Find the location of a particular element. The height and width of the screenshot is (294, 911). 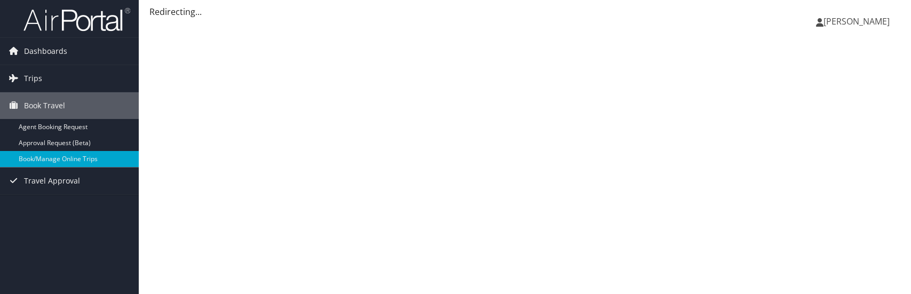

div: Redirecting... is located at coordinates (524, 12).